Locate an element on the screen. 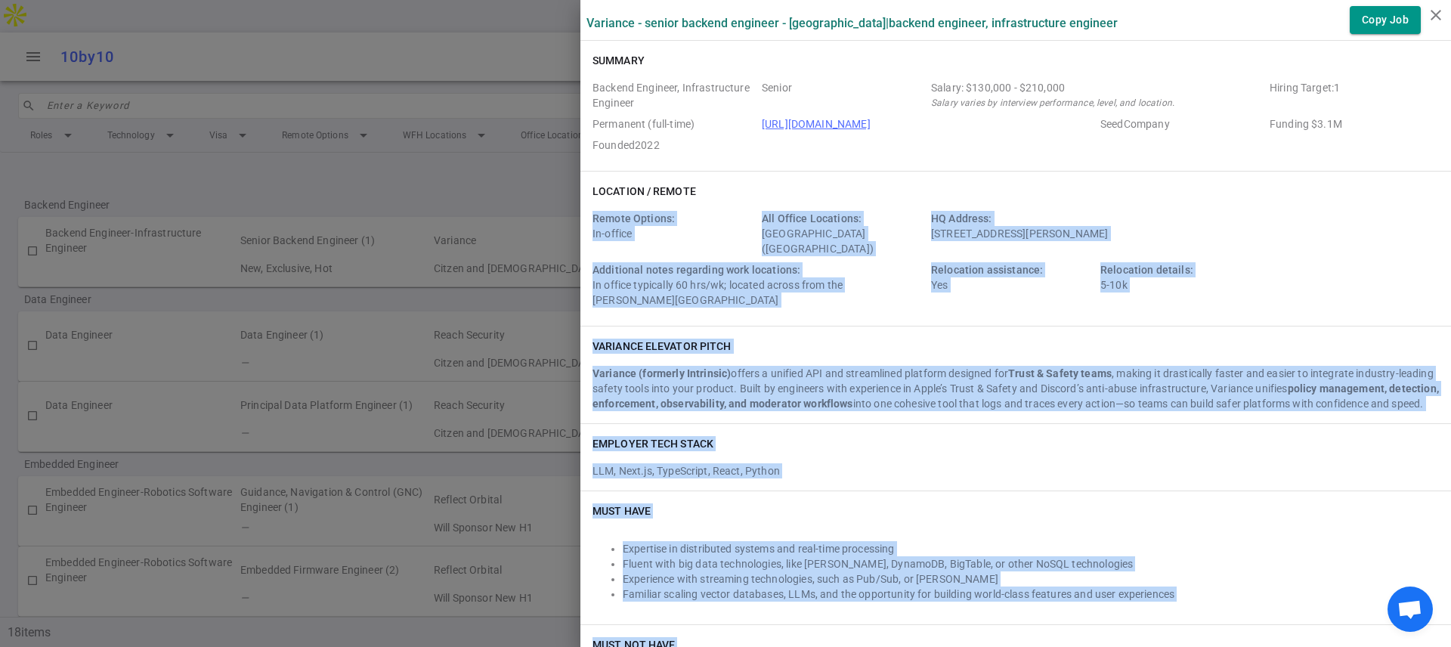  h6: Summary is located at coordinates (618, 60).